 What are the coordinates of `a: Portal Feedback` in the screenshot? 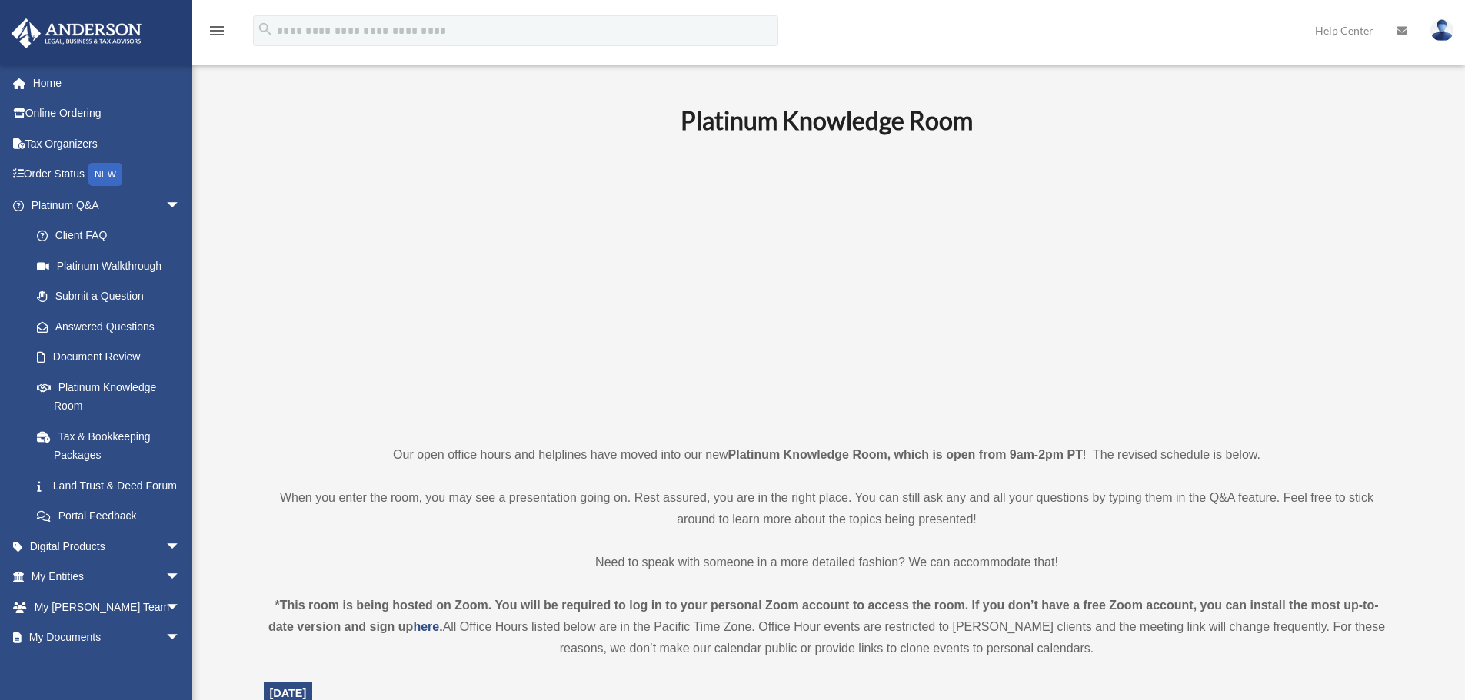 It's located at (112, 517).